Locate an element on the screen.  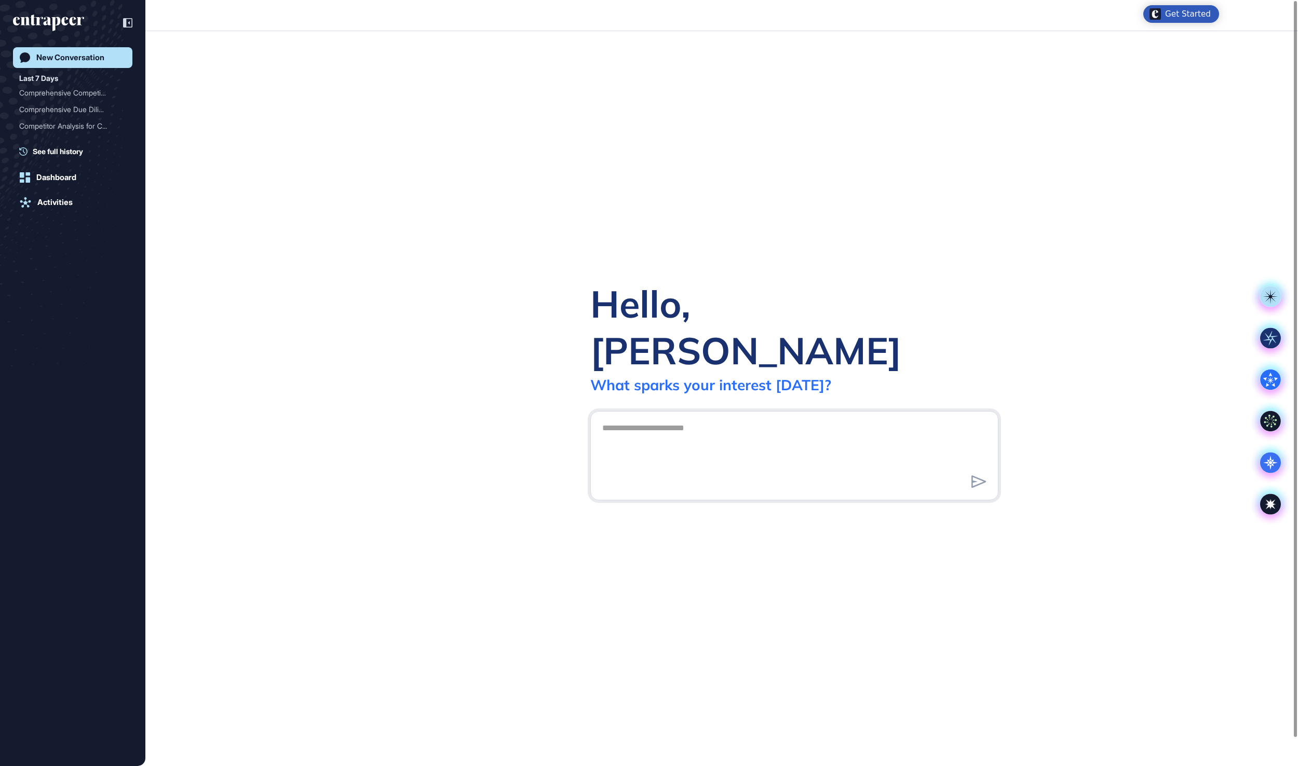
div: Open Get Started checklist is located at coordinates (1181, 14).